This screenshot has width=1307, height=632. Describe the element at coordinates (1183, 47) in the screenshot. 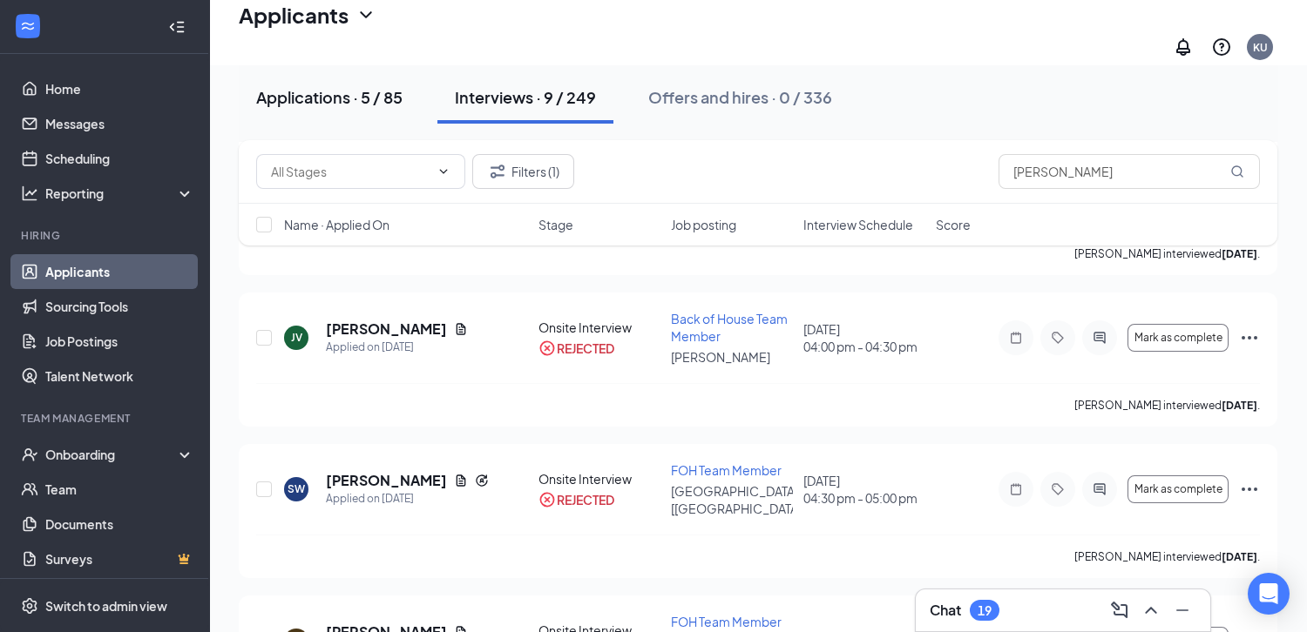

I see `svg: Notifications` at that location.